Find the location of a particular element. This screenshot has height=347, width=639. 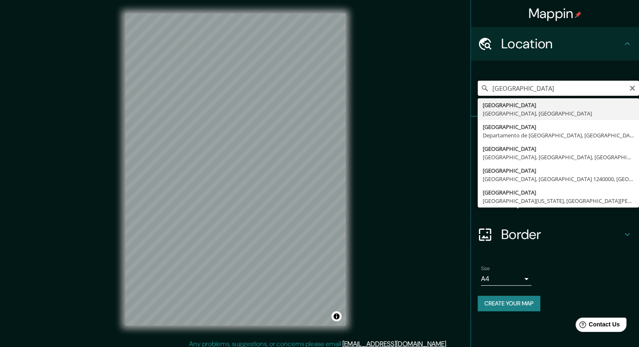

button: Toggle attribution is located at coordinates (336, 316).